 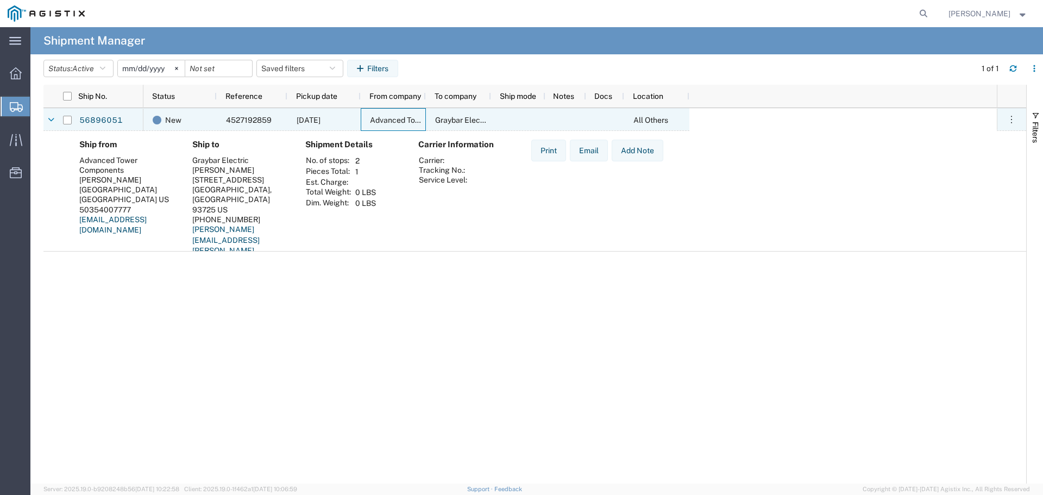 What do you see at coordinates (980, 14) in the screenshot?
I see `span: Marcel Irwin` at bounding box center [980, 14].